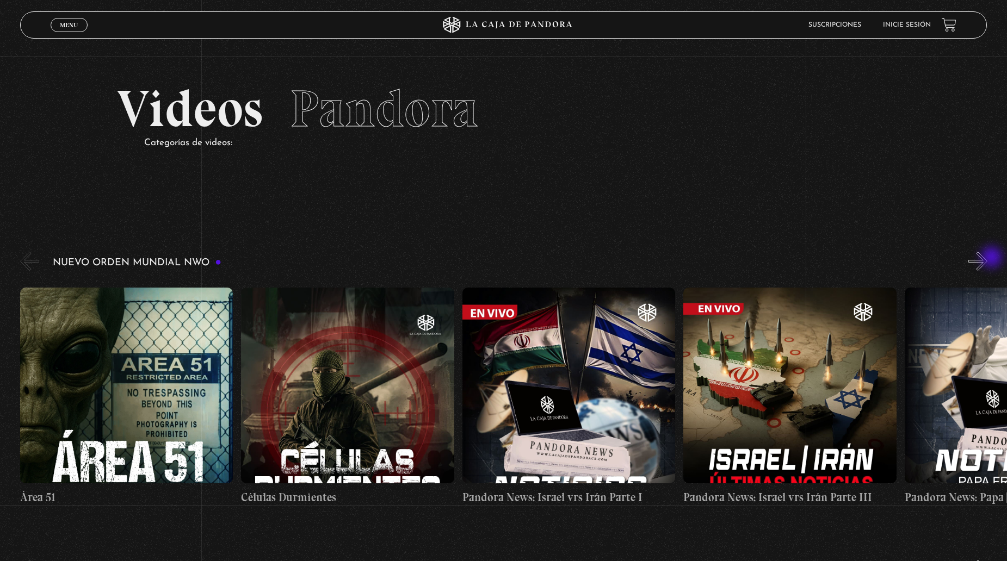 This screenshot has height=561, width=1007. I want to click on h4: Pandora News: Israel vrs Irán Parte I, so click(569, 498).